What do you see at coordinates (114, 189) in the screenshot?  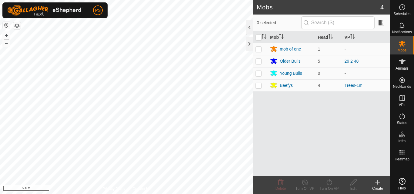 I see `a: Privacy Policy` at bounding box center [114, 189].